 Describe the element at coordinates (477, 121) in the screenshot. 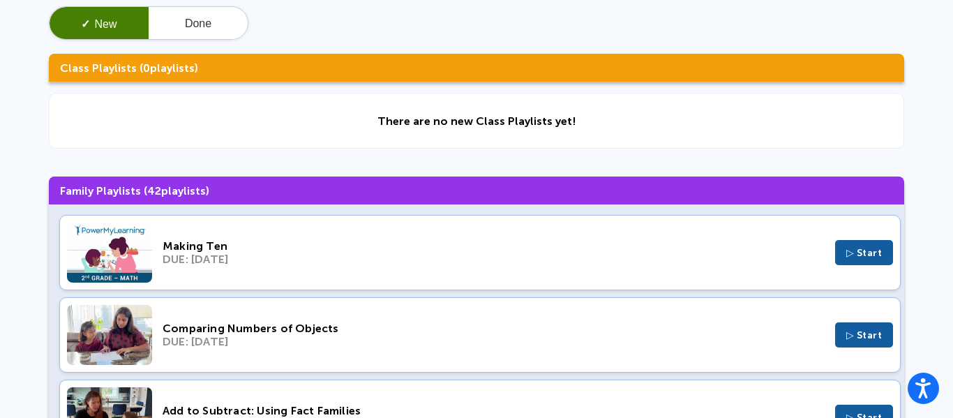

I see `div: There are no new Class Playlists yet!` at that location.